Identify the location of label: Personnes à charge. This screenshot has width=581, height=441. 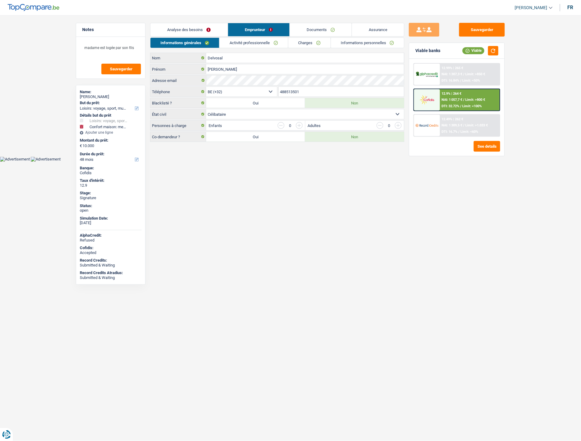
(178, 125).